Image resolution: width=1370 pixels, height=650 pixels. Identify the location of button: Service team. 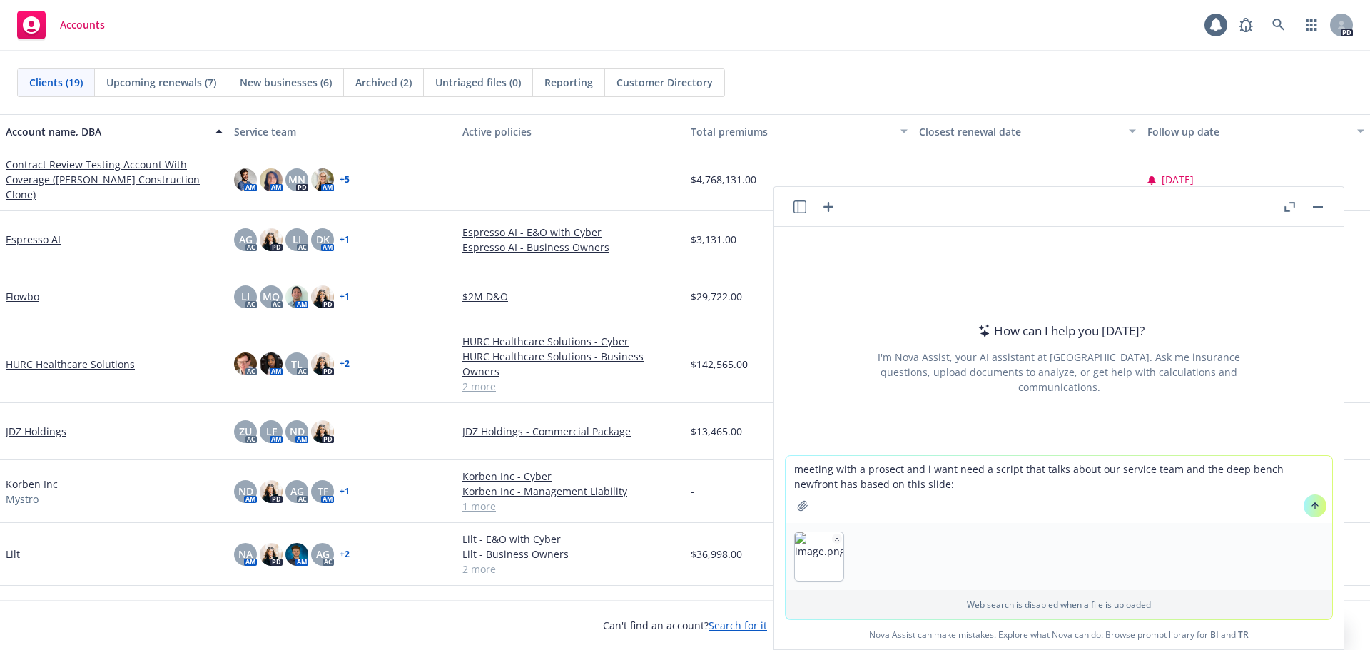
(343, 131).